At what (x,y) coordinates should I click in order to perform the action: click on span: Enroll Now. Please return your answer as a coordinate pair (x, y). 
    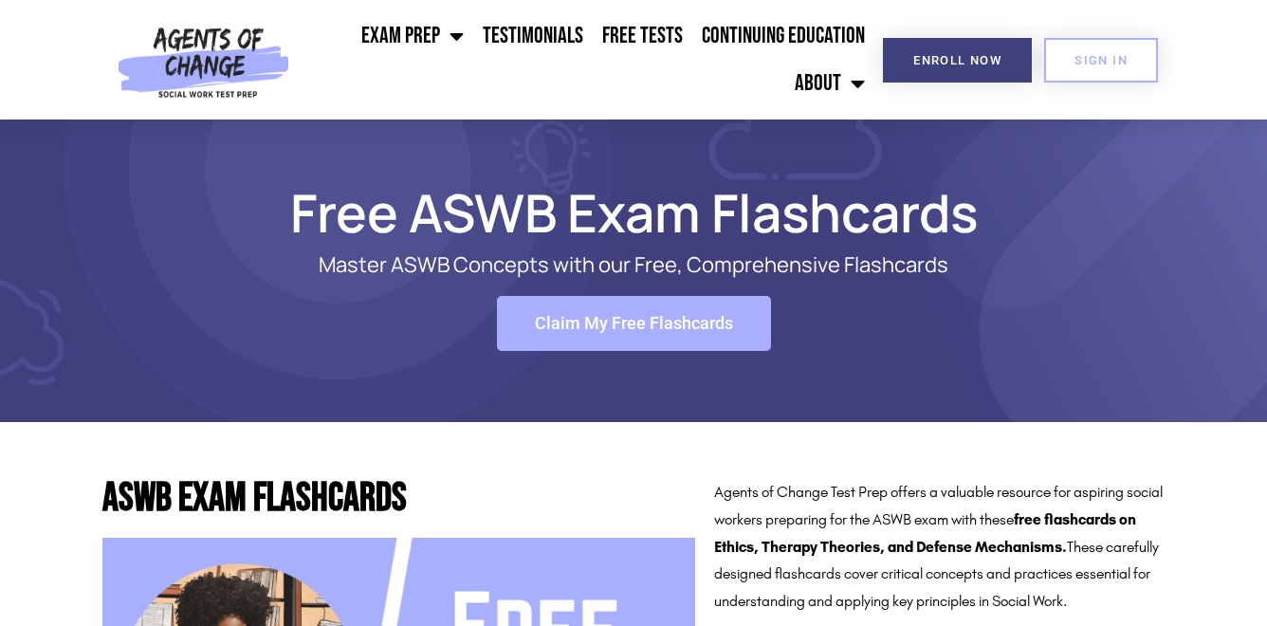
    Looking at the image, I should click on (957, 60).